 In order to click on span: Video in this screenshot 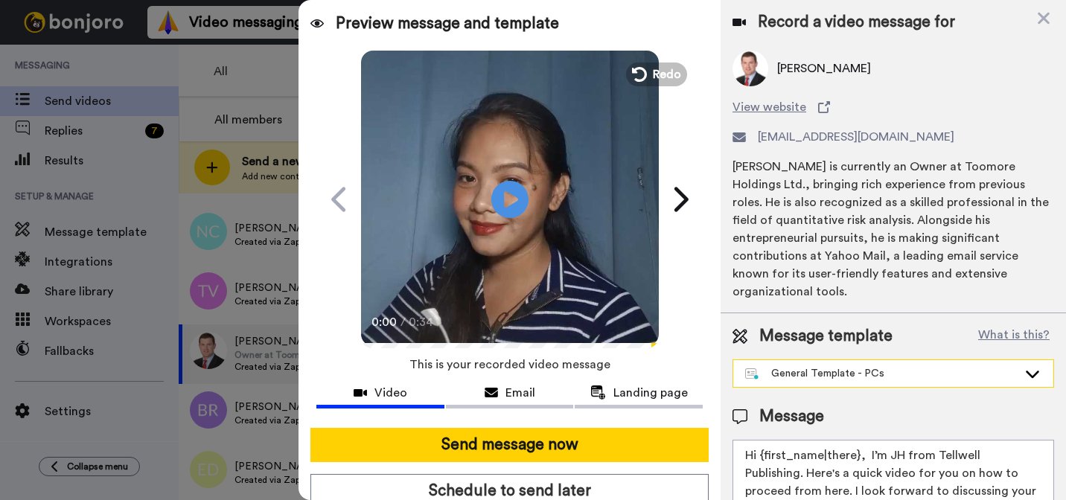, I will do `click(391, 393)`.